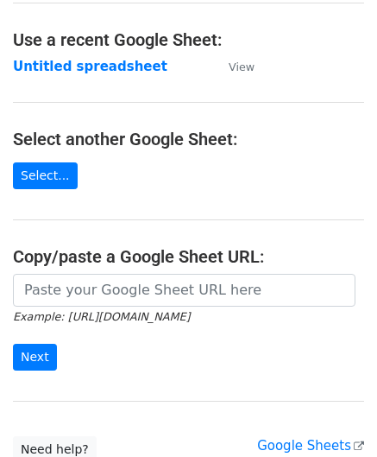 The image size is (377, 457). What do you see at coordinates (188, 256) in the screenshot?
I see `h4: Copy/paste a Google Sheet URL:` at bounding box center [188, 256].